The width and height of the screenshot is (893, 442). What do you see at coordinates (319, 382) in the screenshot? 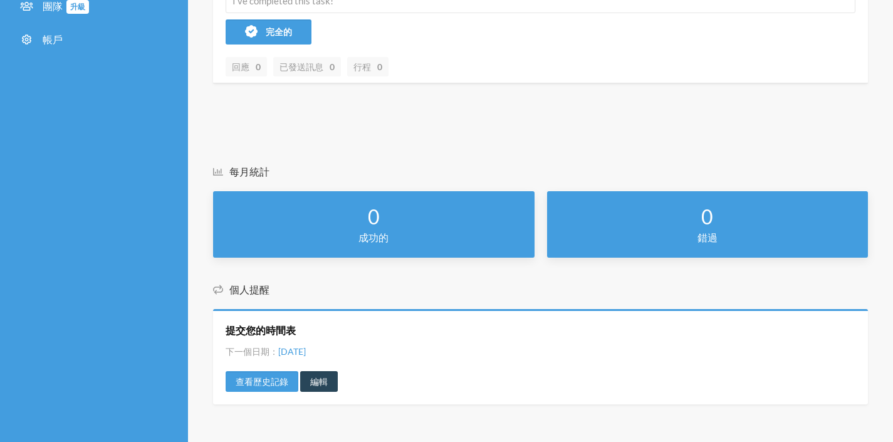
I see `font: 編輯` at bounding box center [319, 382].